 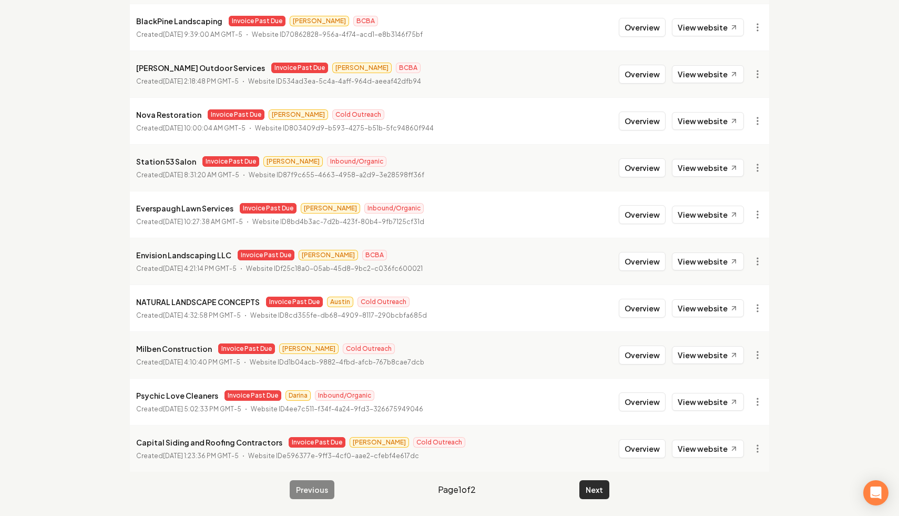 I want to click on p: Website ID 87f9c655-4663-4958-a2d9-3e28598ff36f, so click(x=337, y=175).